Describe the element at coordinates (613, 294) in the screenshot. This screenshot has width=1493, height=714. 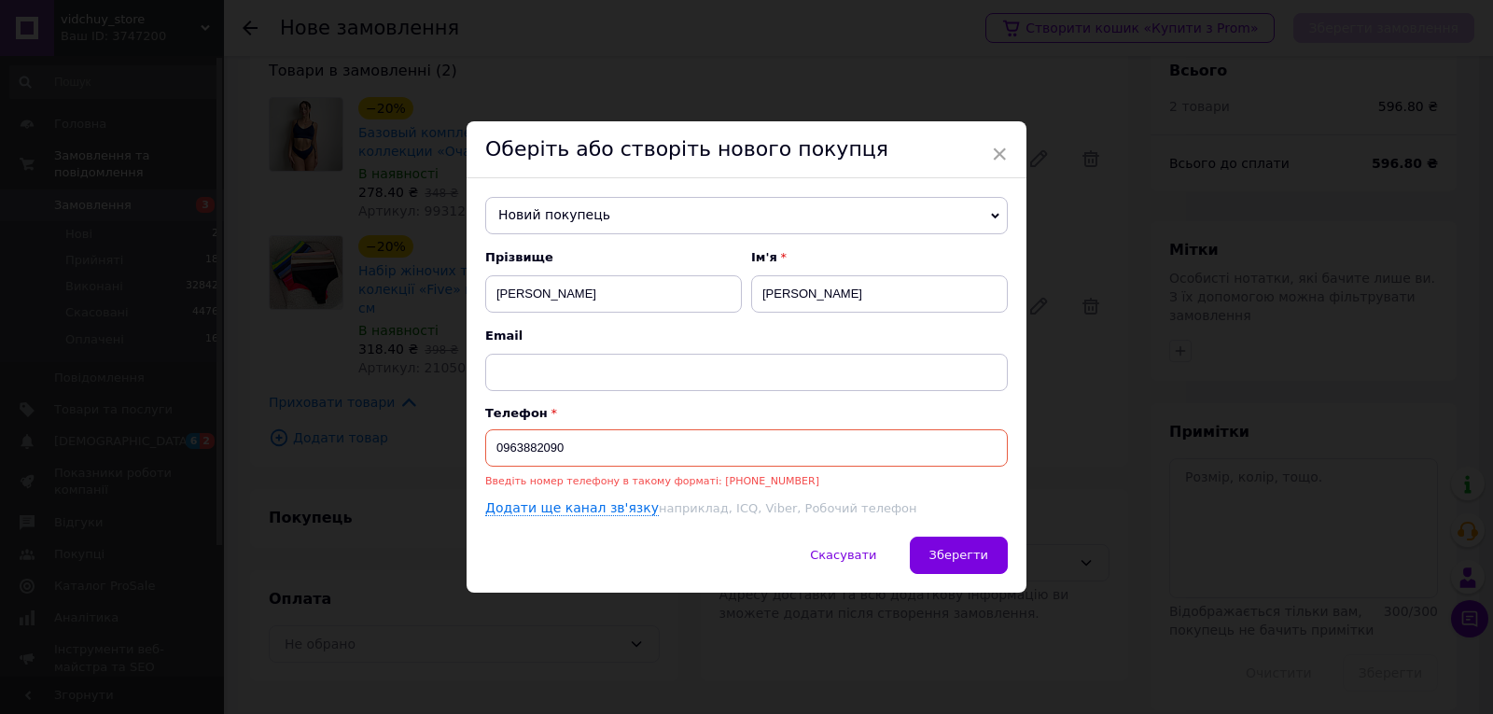
I see `input: Наприклад: Іванов` at that location.